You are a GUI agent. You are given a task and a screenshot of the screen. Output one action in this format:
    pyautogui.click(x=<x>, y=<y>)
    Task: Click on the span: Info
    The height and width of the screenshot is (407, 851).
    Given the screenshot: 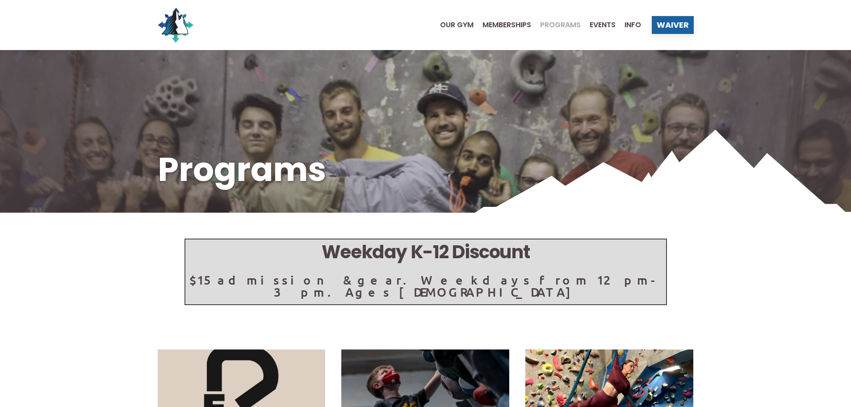 What is the action you would take?
    pyautogui.click(x=632, y=25)
    